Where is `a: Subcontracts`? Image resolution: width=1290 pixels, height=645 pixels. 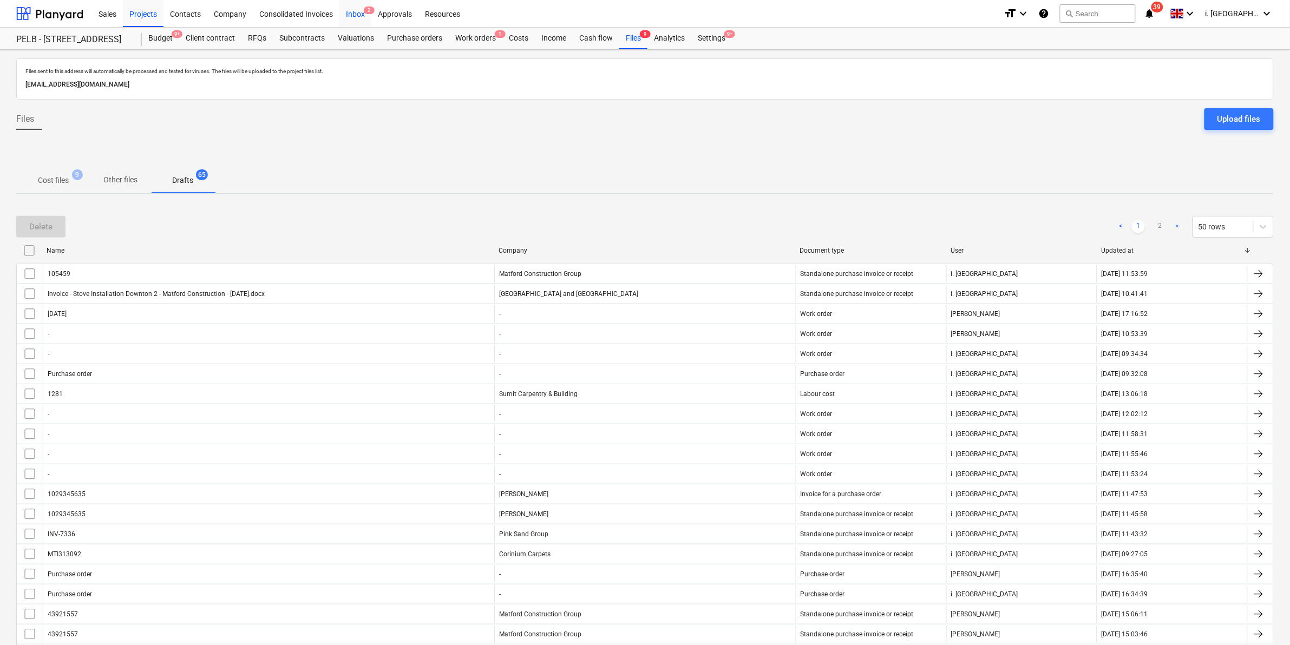 a: Subcontracts is located at coordinates (302, 38).